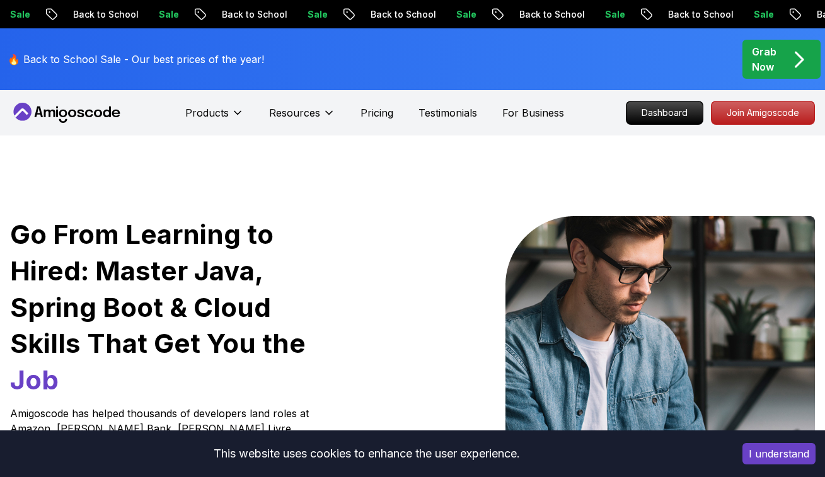  I want to click on div: This website uses cookies to enhance the user experience., so click(366, 454).